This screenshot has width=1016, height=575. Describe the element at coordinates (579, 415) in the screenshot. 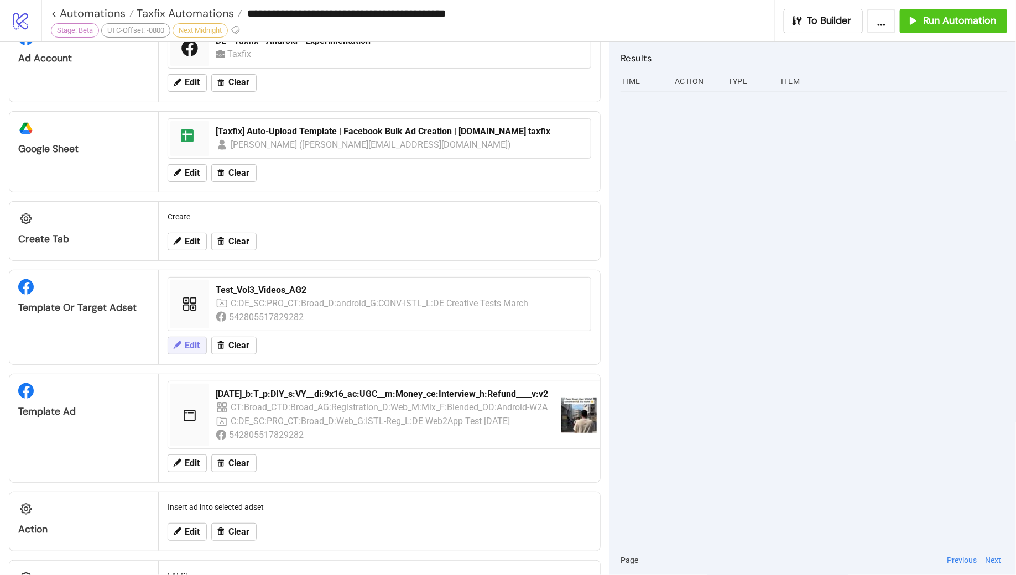

I see `img: https://scontent-fra3-1.xx.fbcdn.net/v/t15.5256-10/536884694_1842868392997188_6003477984632471223...` at that location.